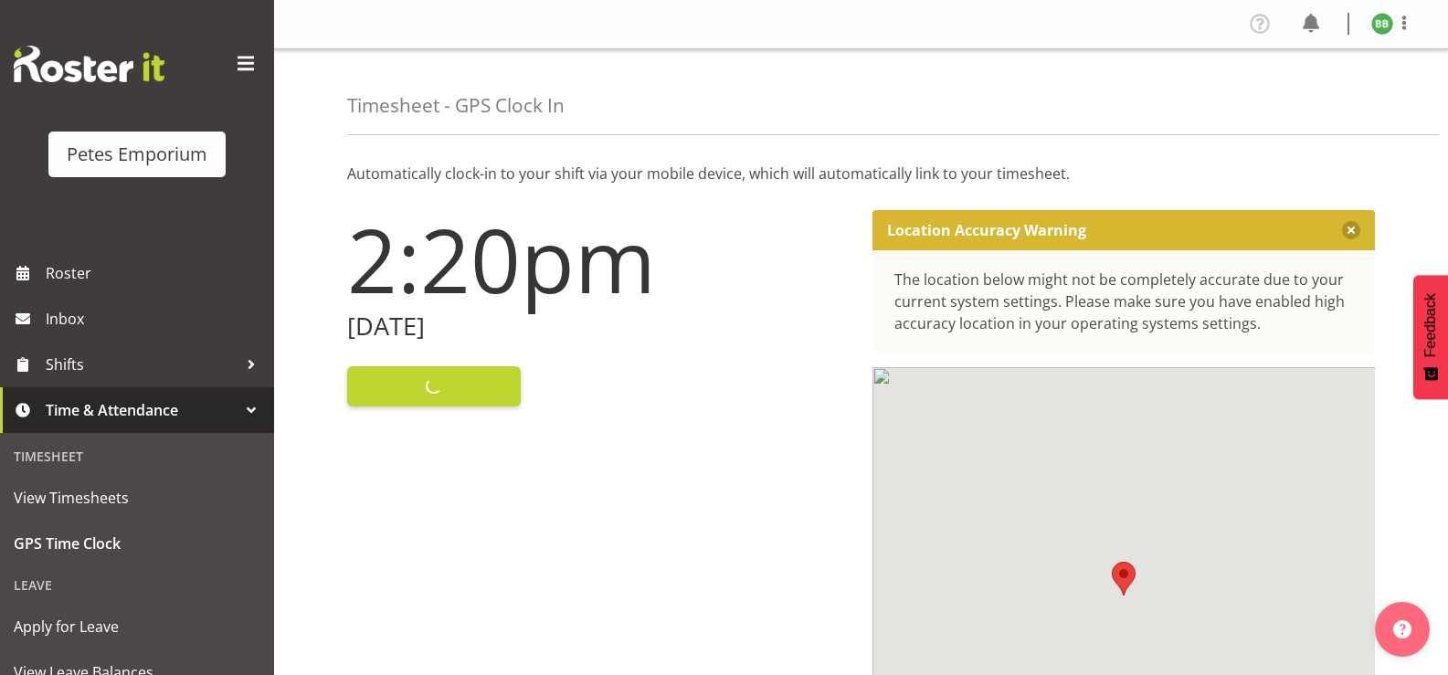 The height and width of the screenshot is (675, 1448). What do you see at coordinates (1402, 630) in the screenshot?
I see `img: help-xxl-2.png` at bounding box center [1402, 630].